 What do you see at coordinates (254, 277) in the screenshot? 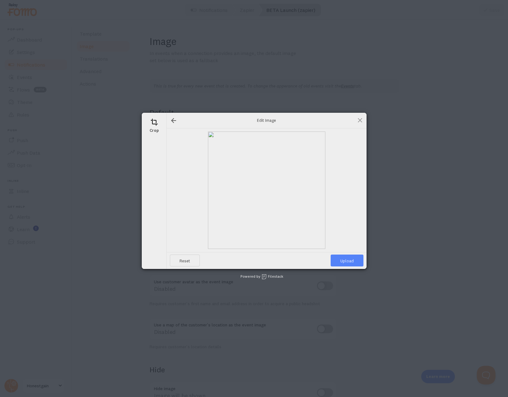
I see `div: Powered by Filestack` at bounding box center [254, 277].